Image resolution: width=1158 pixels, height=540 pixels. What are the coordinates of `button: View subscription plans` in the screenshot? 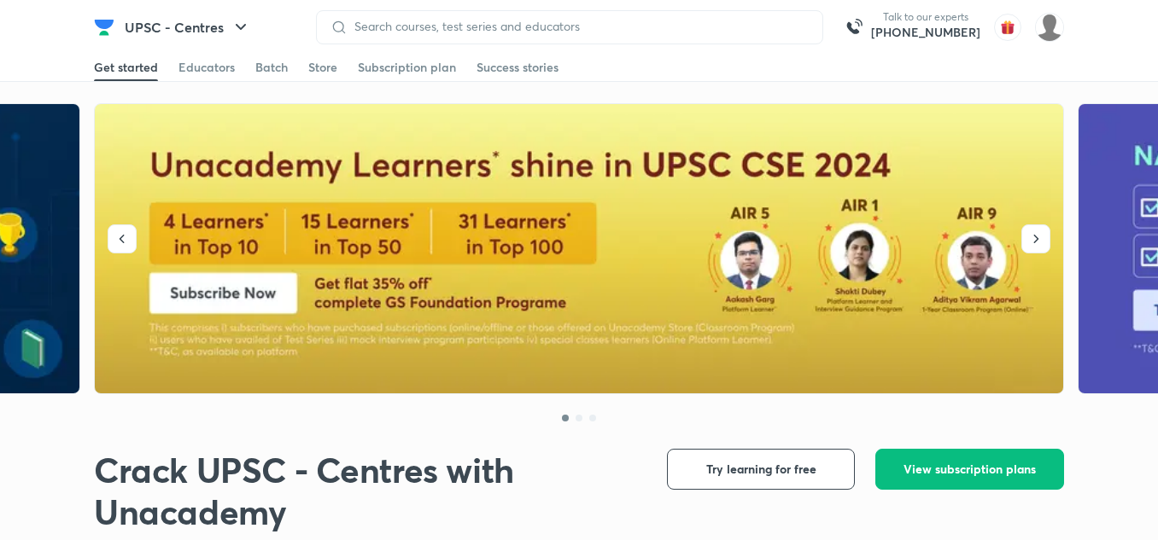 It's located at (969, 470).